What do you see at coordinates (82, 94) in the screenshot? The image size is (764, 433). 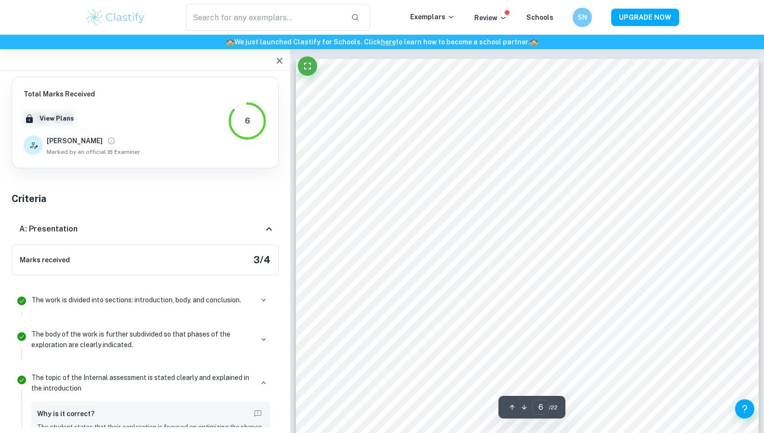 I see `h6: Total Marks Received` at bounding box center [82, 94].